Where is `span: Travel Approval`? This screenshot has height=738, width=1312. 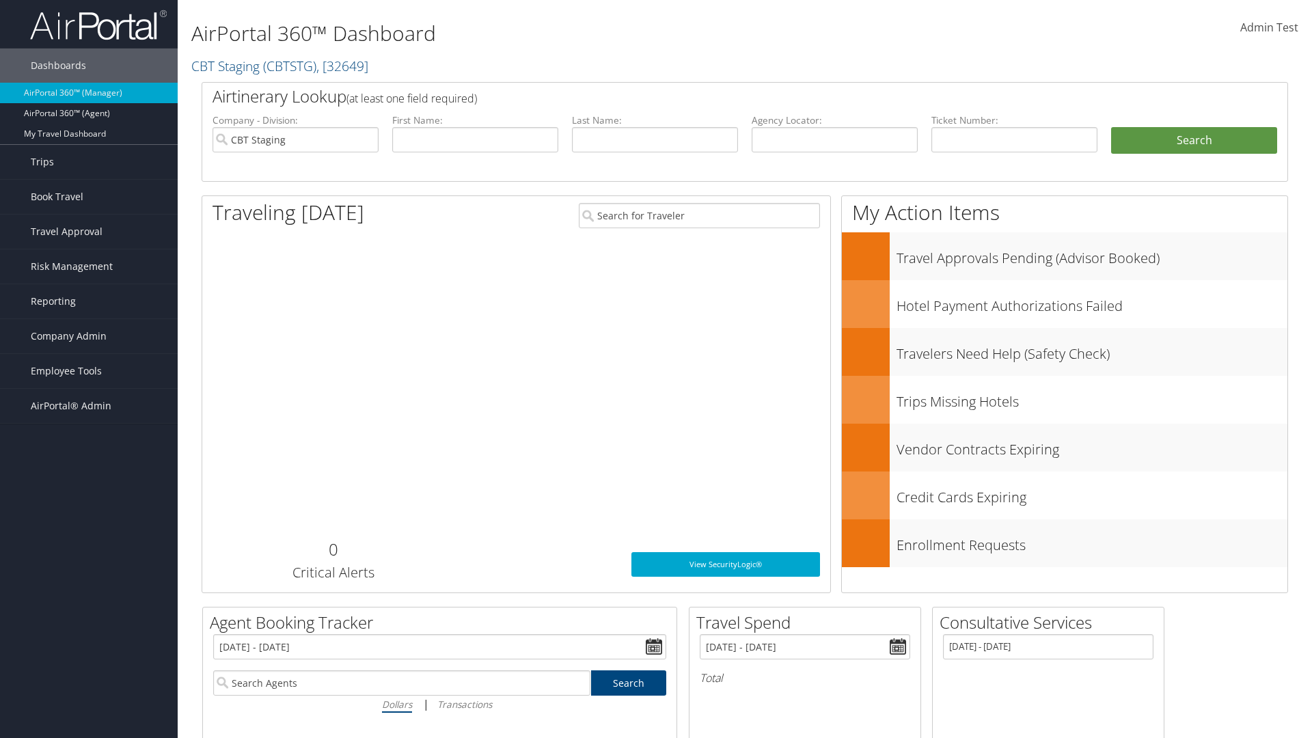
span: Travel Approval is located at coordinates (66, 232).